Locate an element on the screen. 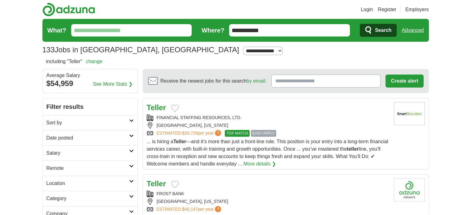 The width and height of the screenshot is (471, 215). h2: Filter results is located at coordinates (90, 107).